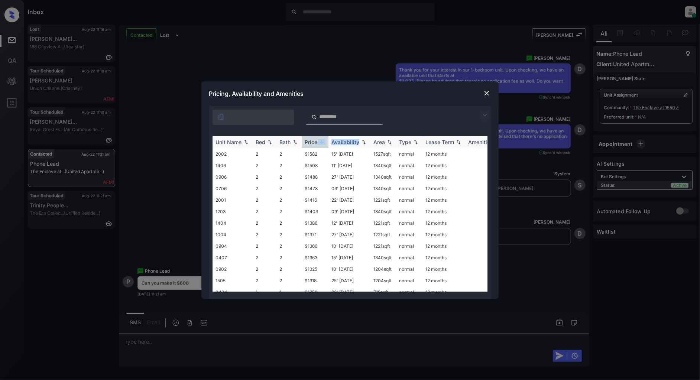  Describe the element at coordinates (233, 188) in the screenshot. I see `td: 0706` at that location.